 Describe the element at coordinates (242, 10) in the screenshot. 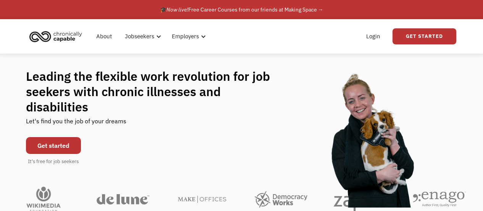

I see `div: 🎓 Free Career Courses from our friends at Making Space →` at that location.